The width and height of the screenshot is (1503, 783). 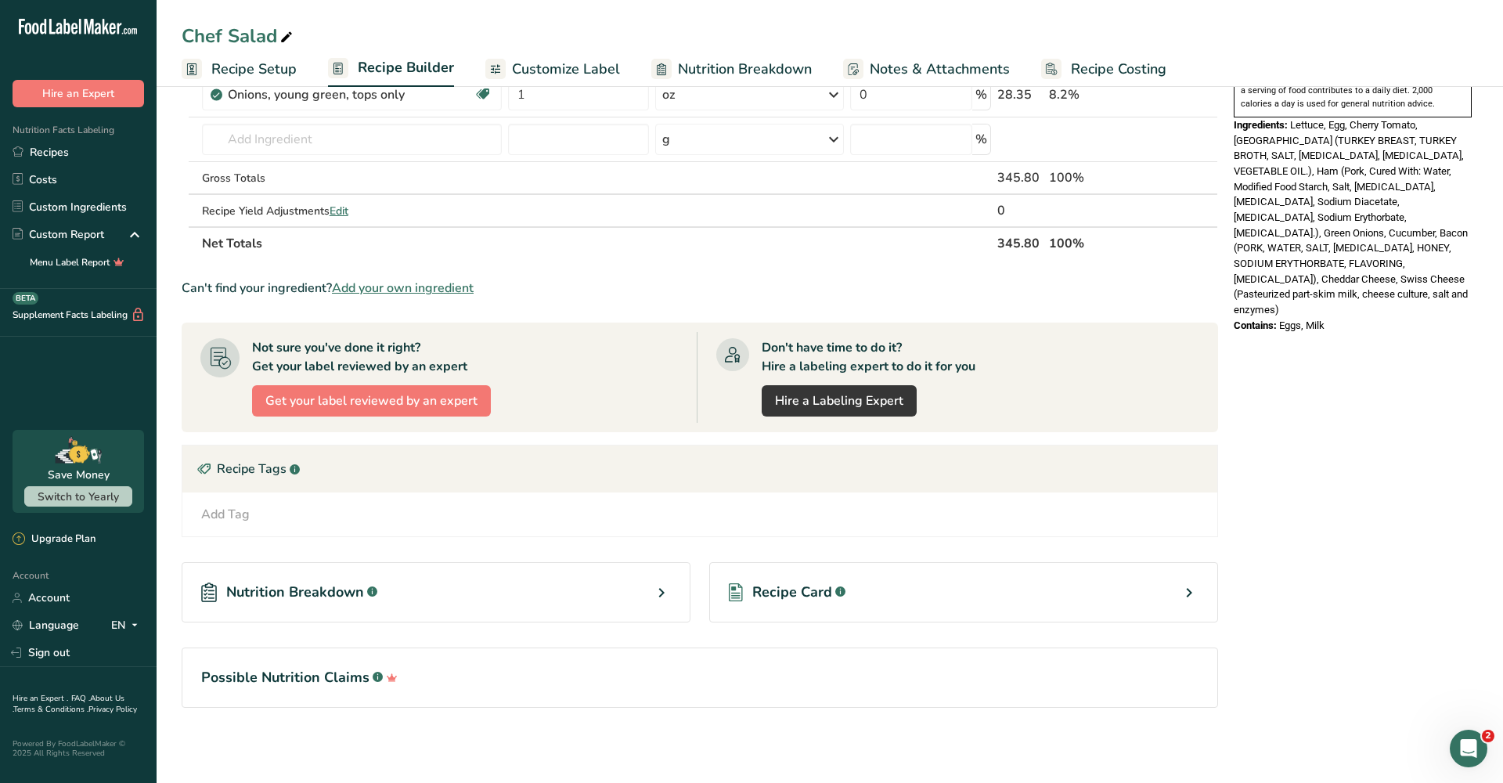 I want to click on div: Custom Report, so click(x=58, y=234).